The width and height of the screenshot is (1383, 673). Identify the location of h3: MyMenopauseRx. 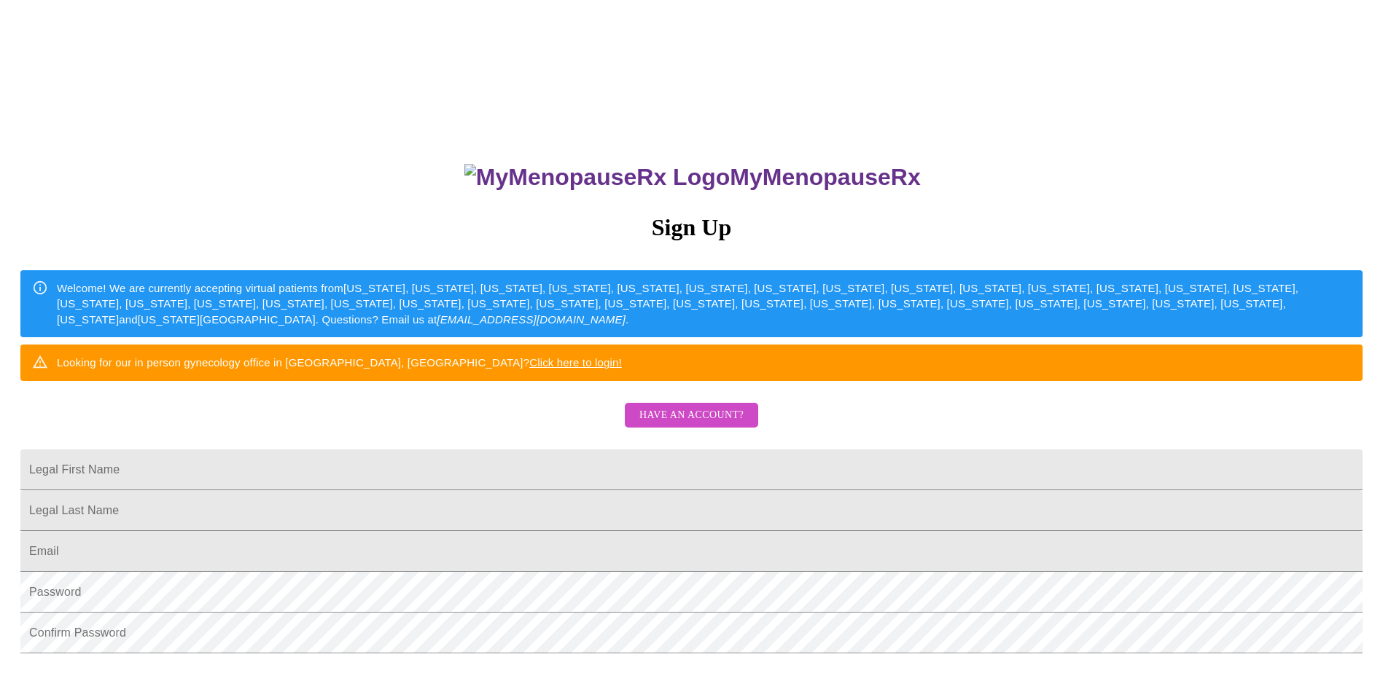
(692, 177).